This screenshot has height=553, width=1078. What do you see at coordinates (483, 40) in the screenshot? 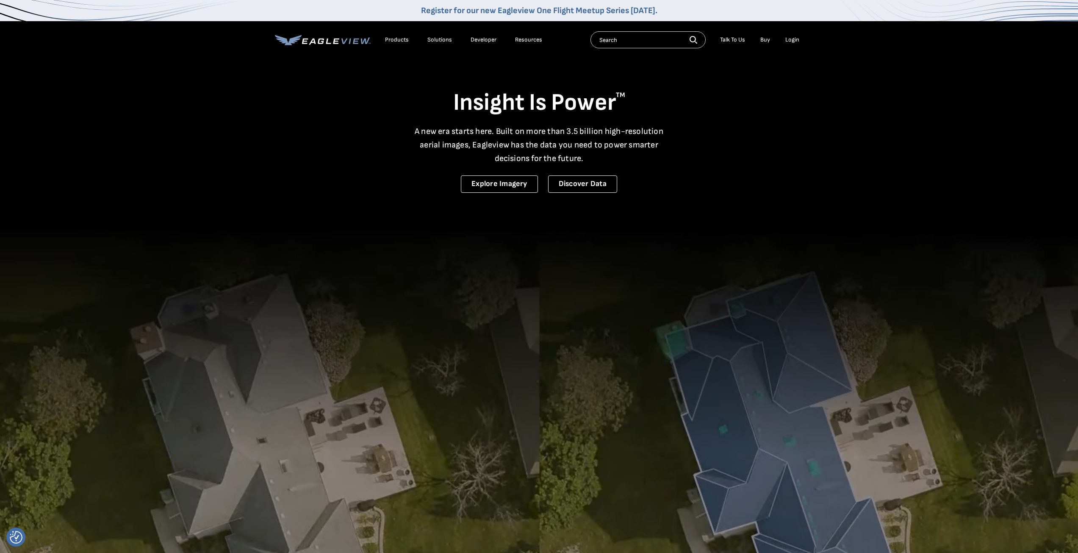
I see `a: Developer` at bounding box center [483, 40].